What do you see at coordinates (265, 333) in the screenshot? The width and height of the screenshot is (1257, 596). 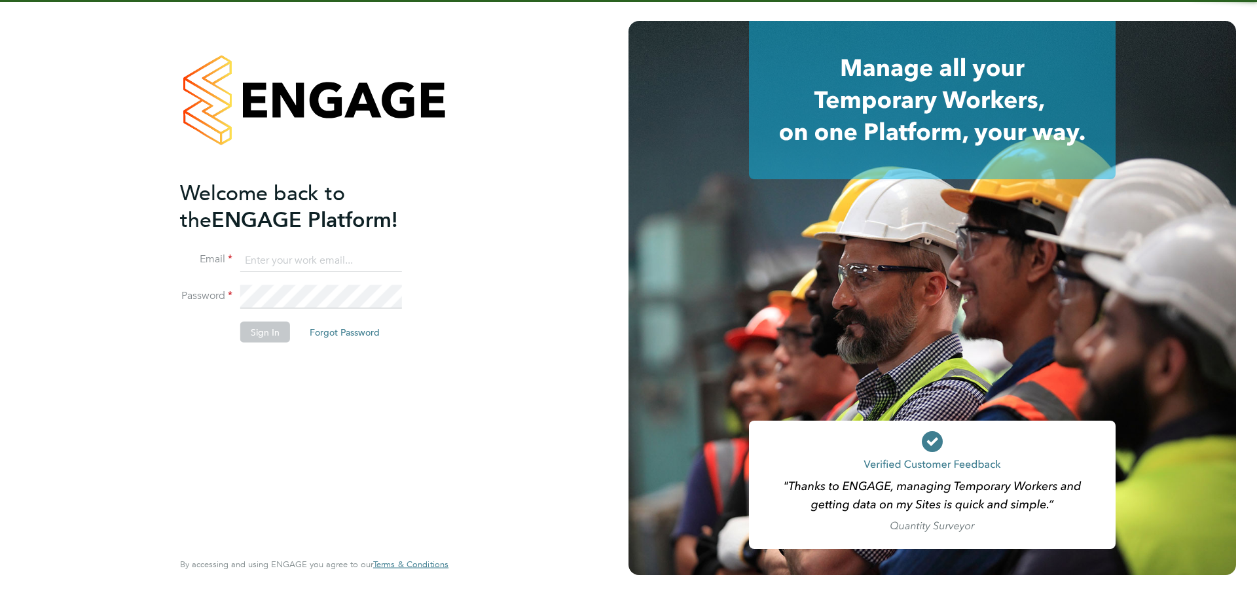 I see `button: Sign In` at bounding box center [265, 333].